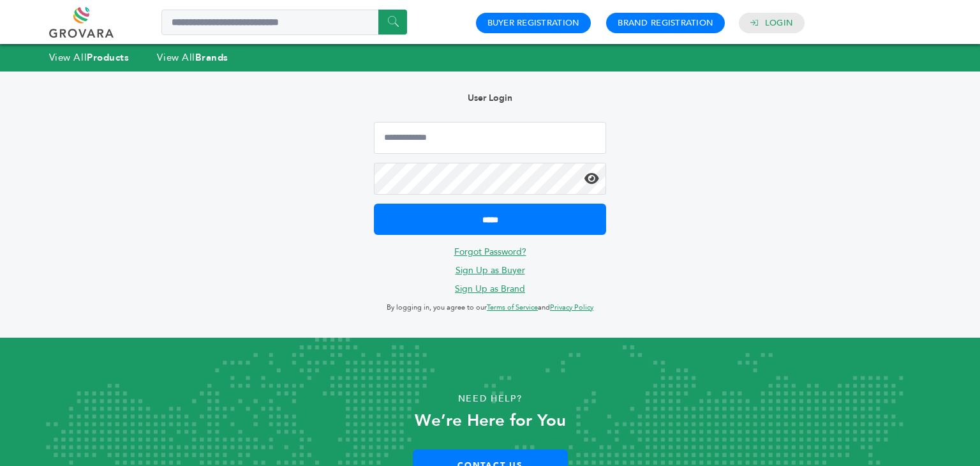 This screenshot has height=466, width=980. What do you see at coordinates (490, 138) in the screenshot?
I see `input: Email Address` at bounding box center [490, 138].